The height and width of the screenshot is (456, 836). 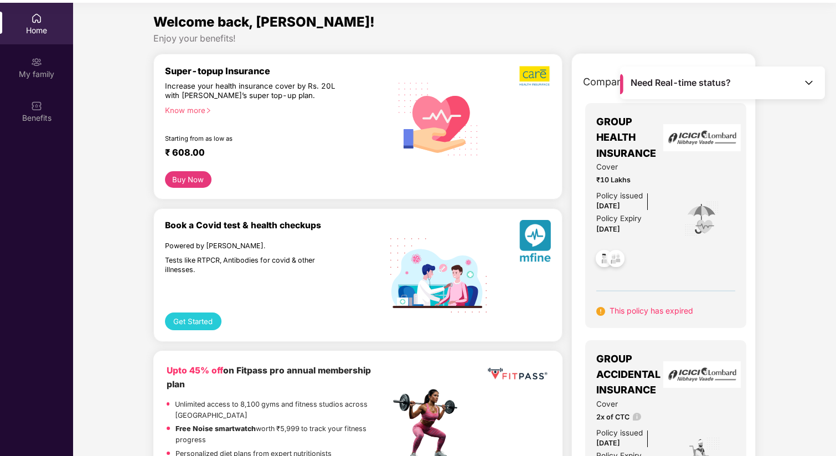 I want to click on img: svg+xml;base64,PHN2ZyBpZD0iSG9tZSIgeG1sbnM9Imh0dHA6Ly93d3cudzMub3JnLzIwMDAvc3ZnIiB3aWR0aD0iMjAiIG..., so click(x=37, y=18).